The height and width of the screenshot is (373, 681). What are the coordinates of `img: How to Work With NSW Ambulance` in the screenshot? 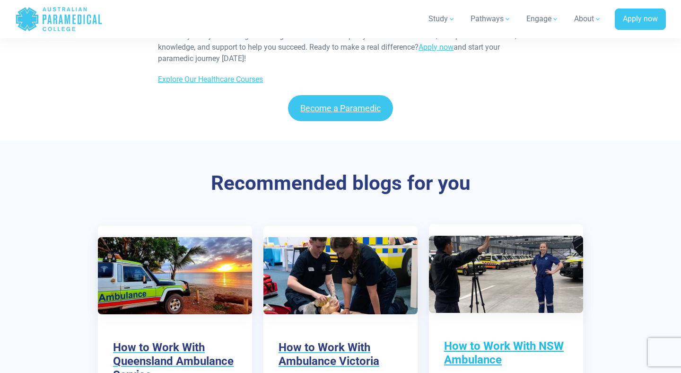 It's located at (506, 274).